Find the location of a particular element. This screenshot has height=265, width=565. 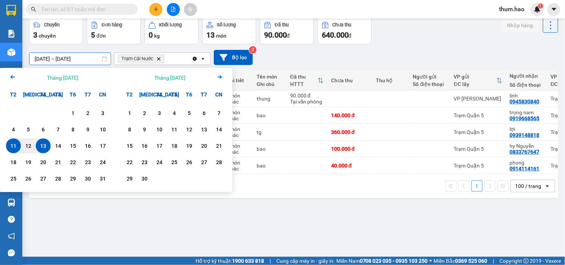

div: 100 / trang is located at coordinates (528, 186).